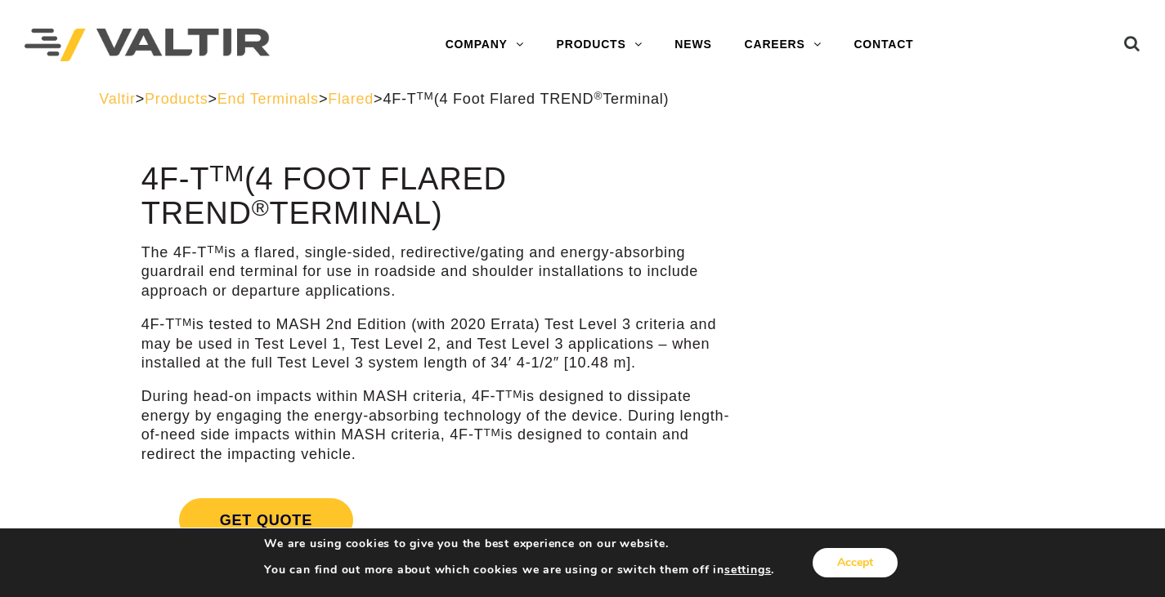  What do you see at coordinates (176, 99) in the screenshot?
I see `a: Products` at bounding box center [176, 99].